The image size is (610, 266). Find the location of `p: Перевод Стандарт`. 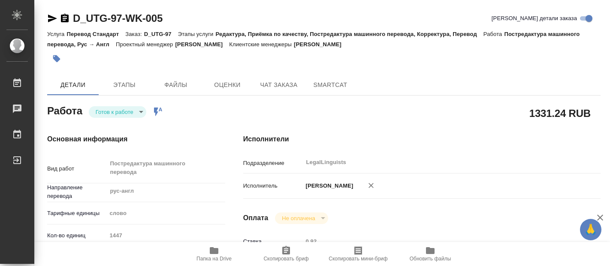

p: Перевод Стандарт is located at coordinates (96, 34).